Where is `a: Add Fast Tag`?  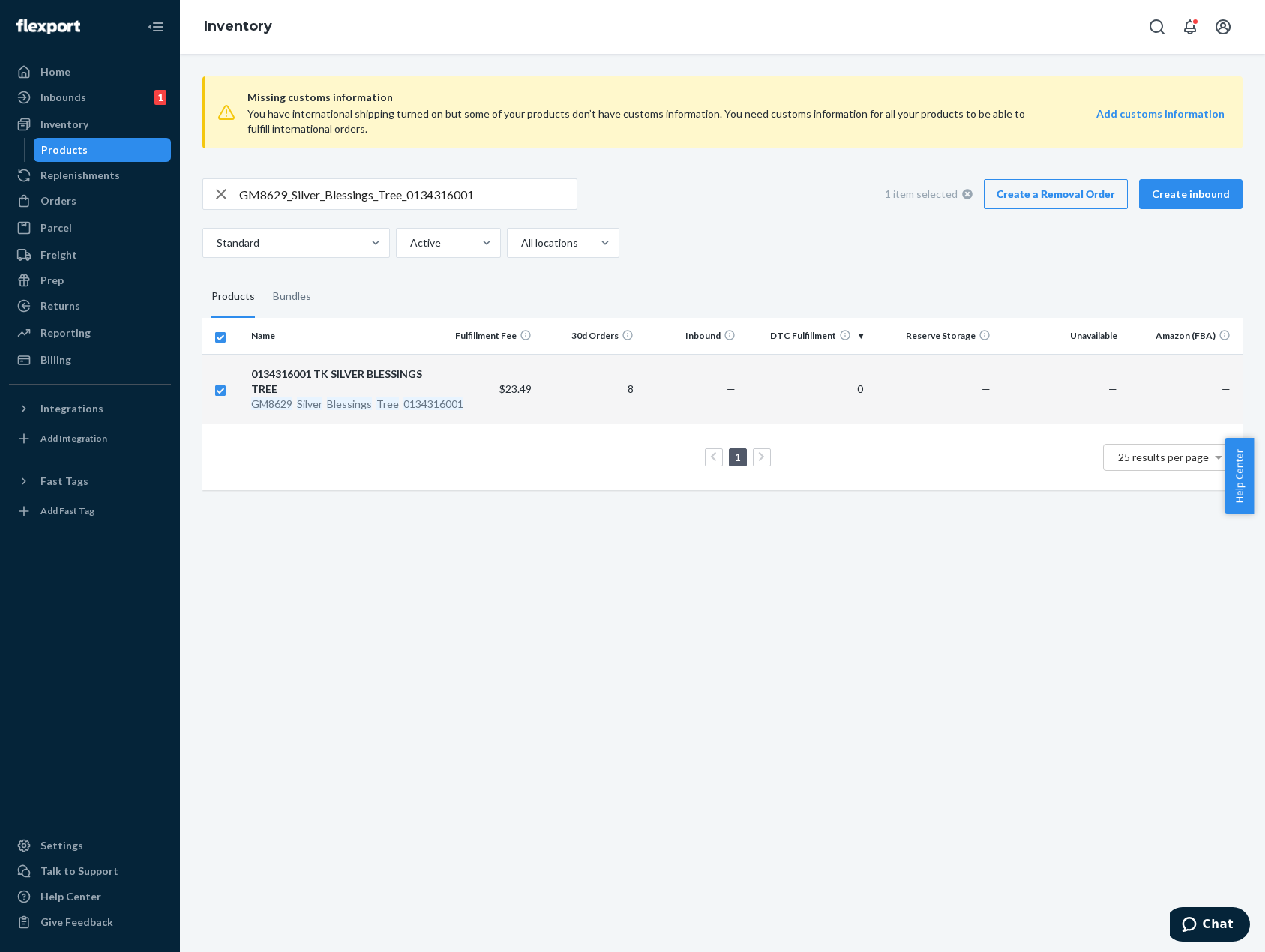
a: Add Fast Tag is located at coordinates (90, 511).